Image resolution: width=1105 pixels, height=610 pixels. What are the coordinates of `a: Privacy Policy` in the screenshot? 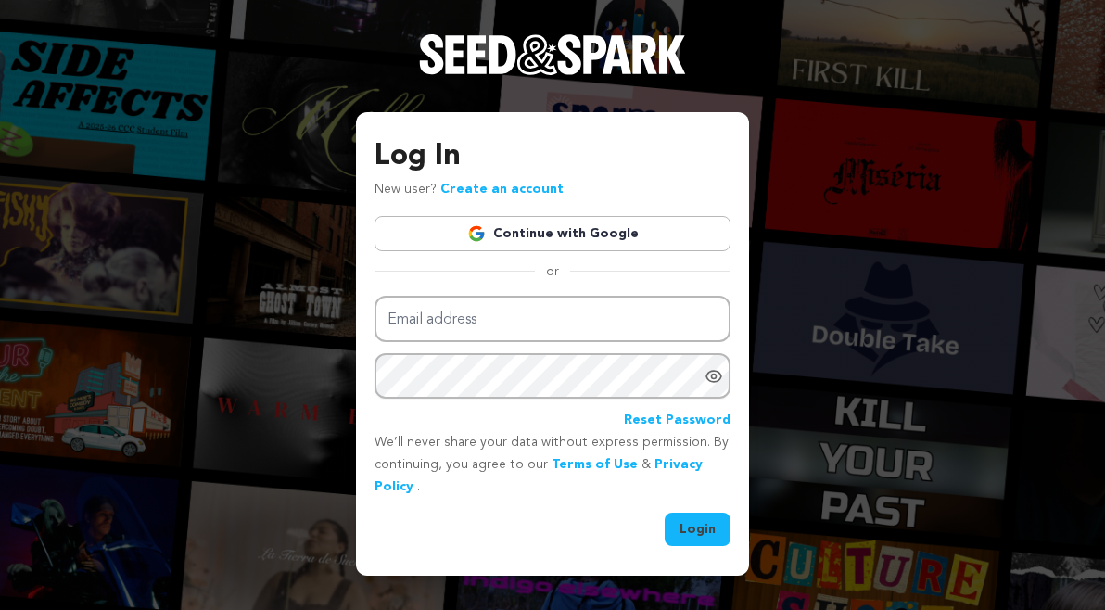 It's located at (539, 476).